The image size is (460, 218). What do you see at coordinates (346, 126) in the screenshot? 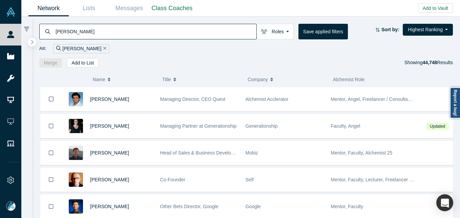
I see `span: Faculty, Angel` at bounding box center [346, 126].